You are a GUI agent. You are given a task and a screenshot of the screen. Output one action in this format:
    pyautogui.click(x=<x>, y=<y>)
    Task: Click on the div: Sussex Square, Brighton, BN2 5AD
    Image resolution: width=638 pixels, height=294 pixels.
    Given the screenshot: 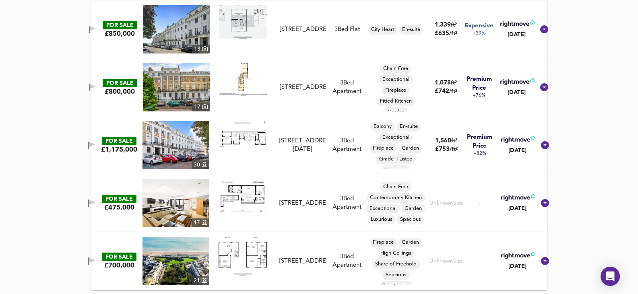 What is the action you would take?
    pyautogui.click(x=302, y=145)
    